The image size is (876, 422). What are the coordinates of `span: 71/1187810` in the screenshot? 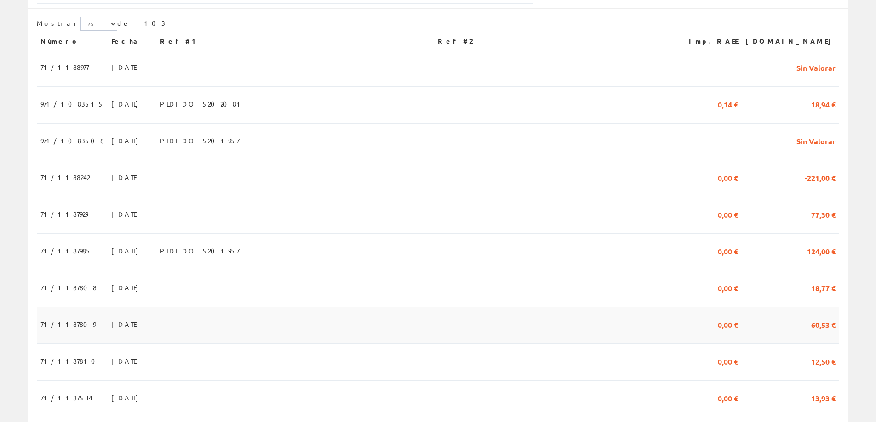 It's located at (70, 361).